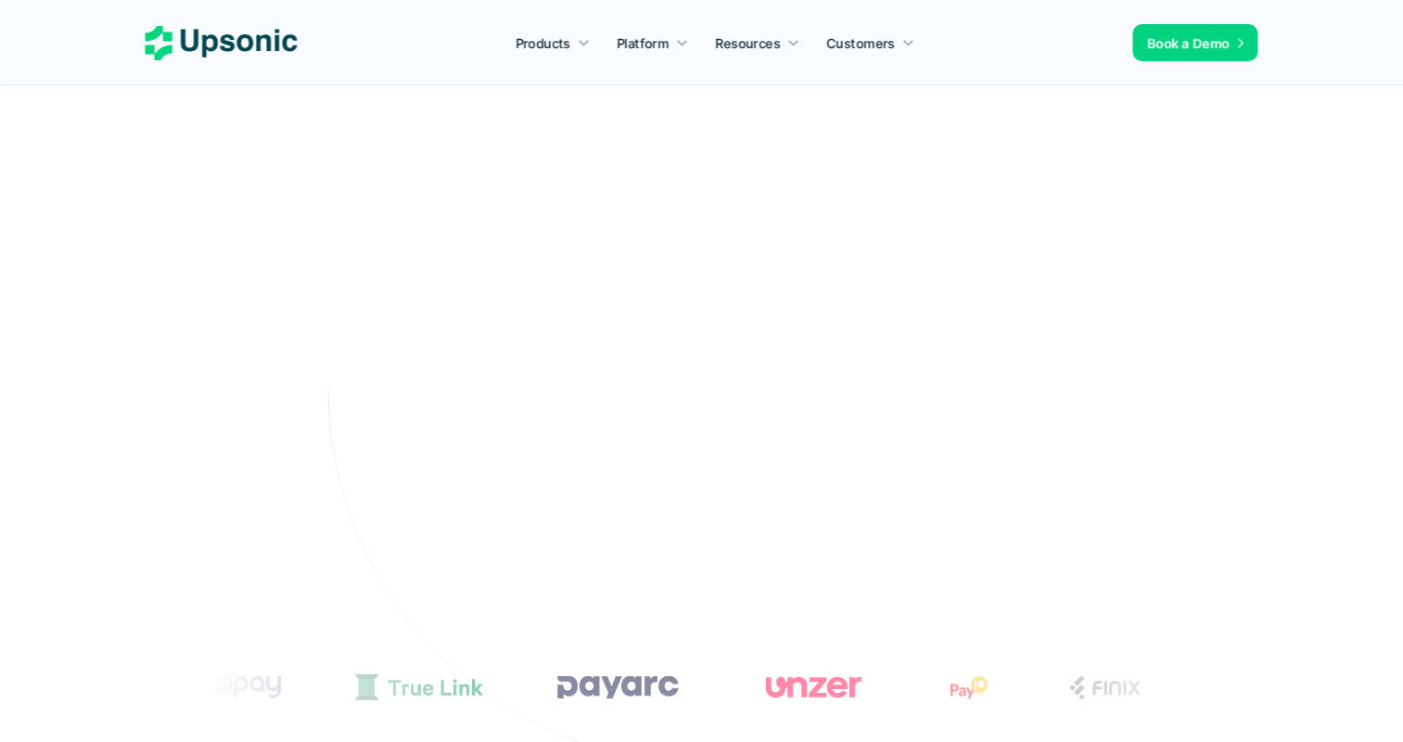 This screenshot has height=742, width=1403. What do you see at coordinates (607, 467) in the screenshot?
I see `p: Play with interactive demo` at bounding box center [607, 467].